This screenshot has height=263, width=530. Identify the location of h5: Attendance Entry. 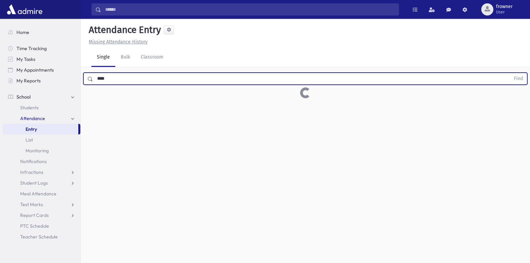
(123, 30).